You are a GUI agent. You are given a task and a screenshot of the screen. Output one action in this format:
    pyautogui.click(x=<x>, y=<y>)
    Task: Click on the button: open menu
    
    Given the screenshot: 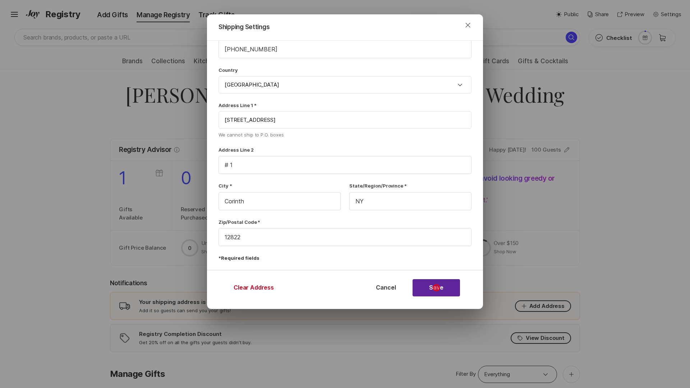 What is the action you would take?
    pyautogui.click(x=460, y=85)
    